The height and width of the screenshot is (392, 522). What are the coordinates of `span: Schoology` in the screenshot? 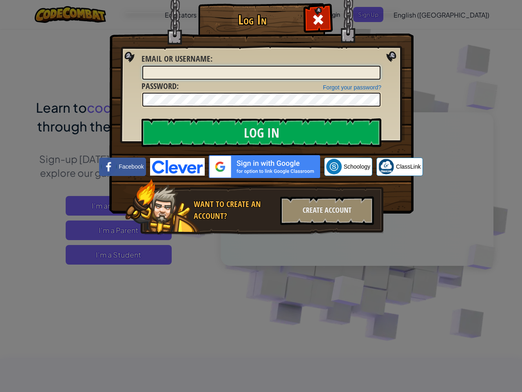 It's located at (357, 166).